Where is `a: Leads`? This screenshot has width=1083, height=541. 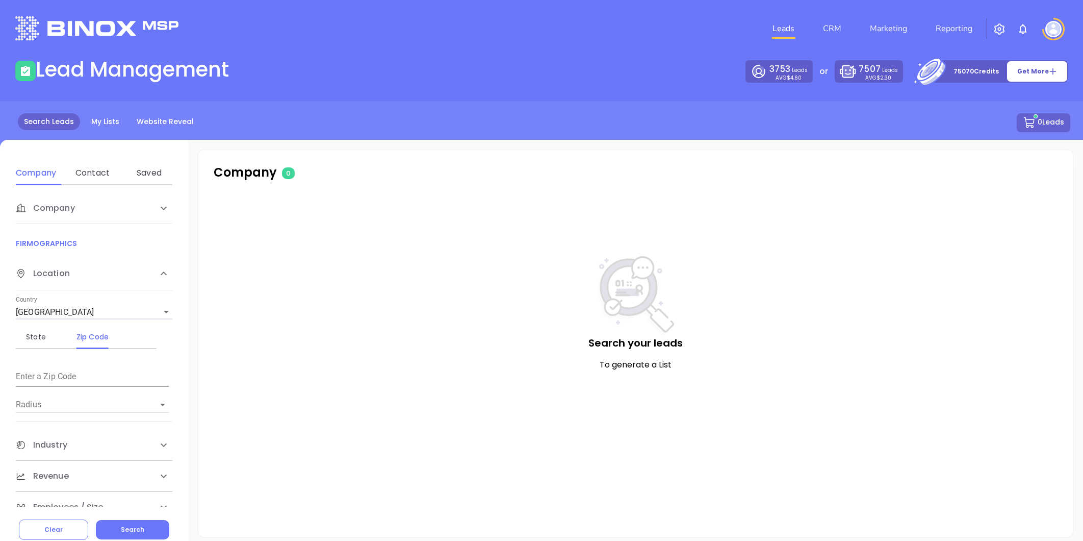 a: Leads is located at coordinates (783, 29).